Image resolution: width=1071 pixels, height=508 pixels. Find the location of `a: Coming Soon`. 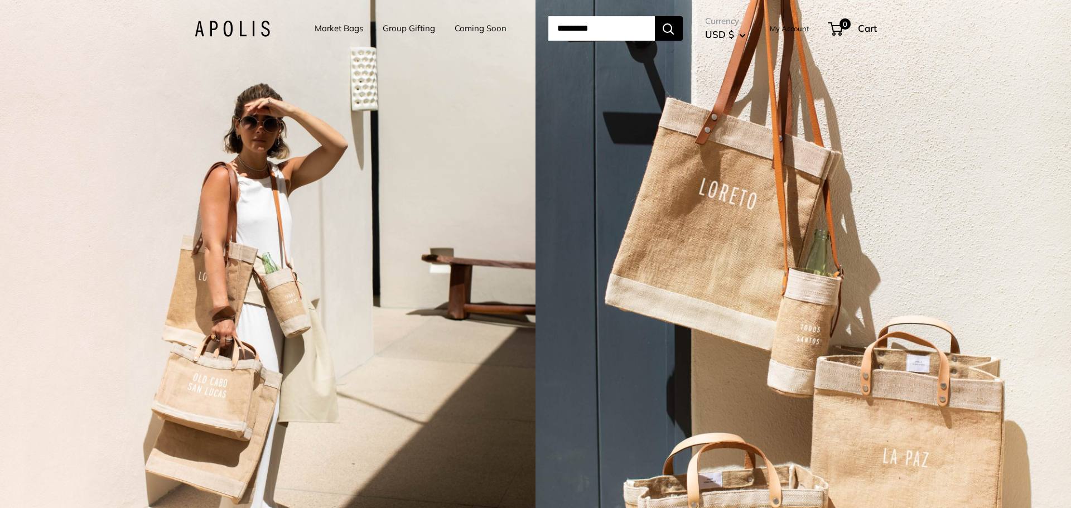

a: Coming Soon is located at coordinates (480, 28).